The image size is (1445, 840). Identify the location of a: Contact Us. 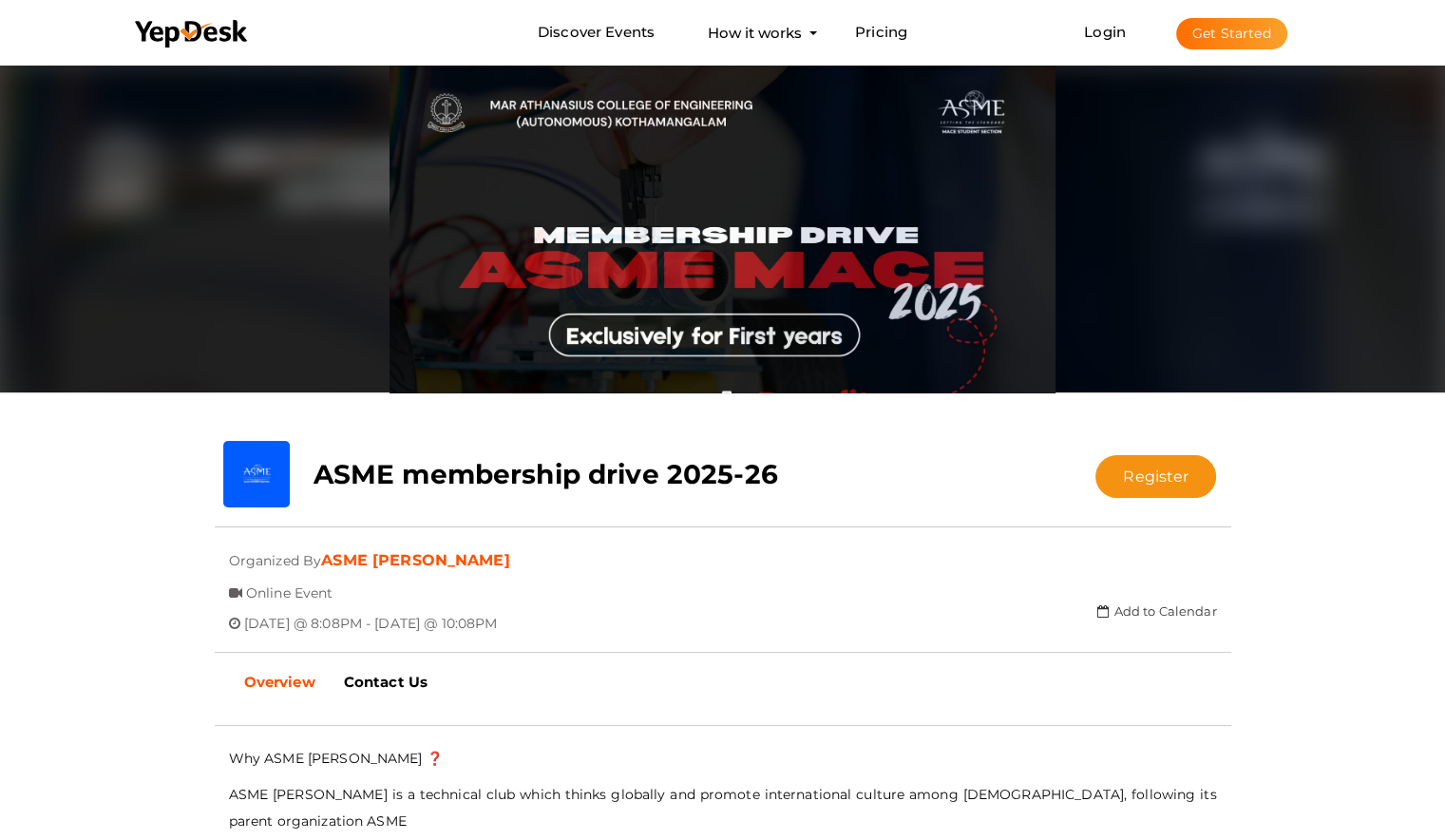
(385, 682).